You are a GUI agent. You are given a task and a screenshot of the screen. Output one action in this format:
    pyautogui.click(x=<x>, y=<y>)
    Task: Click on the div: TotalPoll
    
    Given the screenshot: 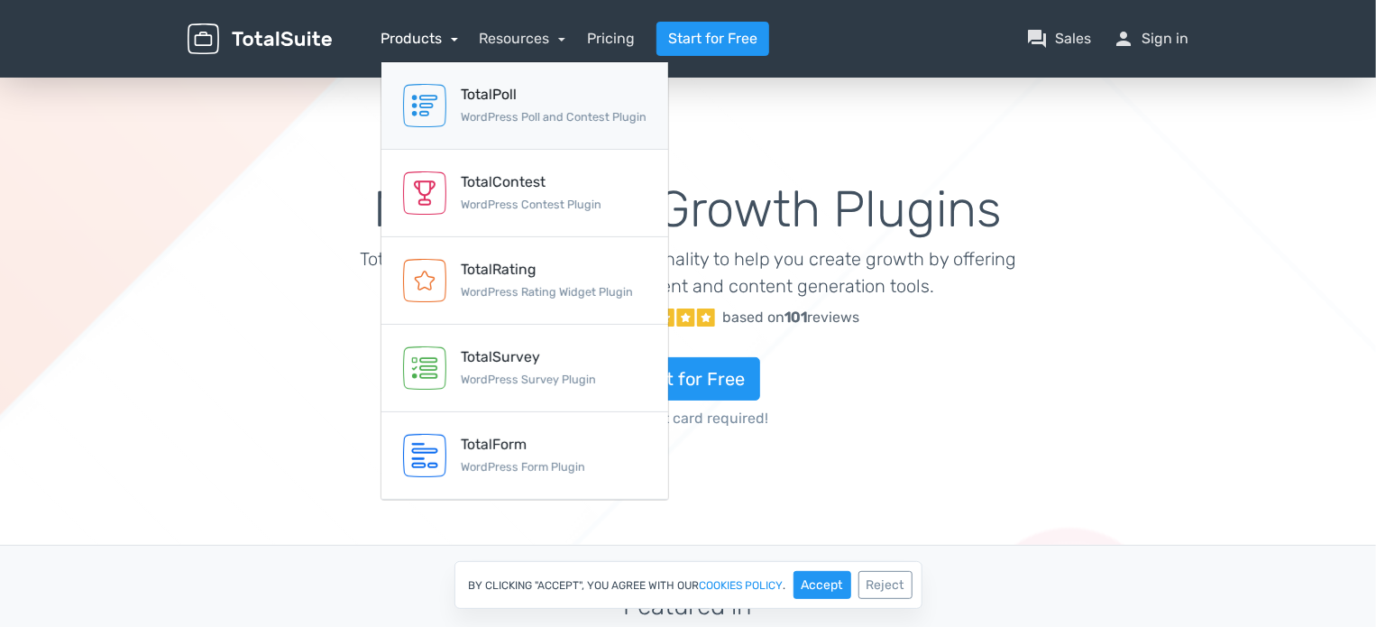 What is the action you would take?
    pyautogui.click(x=554, y=95)
    